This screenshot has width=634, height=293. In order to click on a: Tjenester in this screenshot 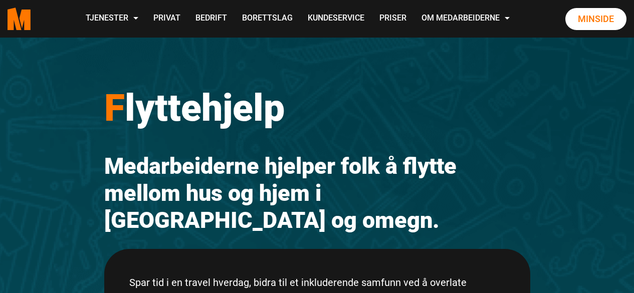, I will do `click(112, 19)`.